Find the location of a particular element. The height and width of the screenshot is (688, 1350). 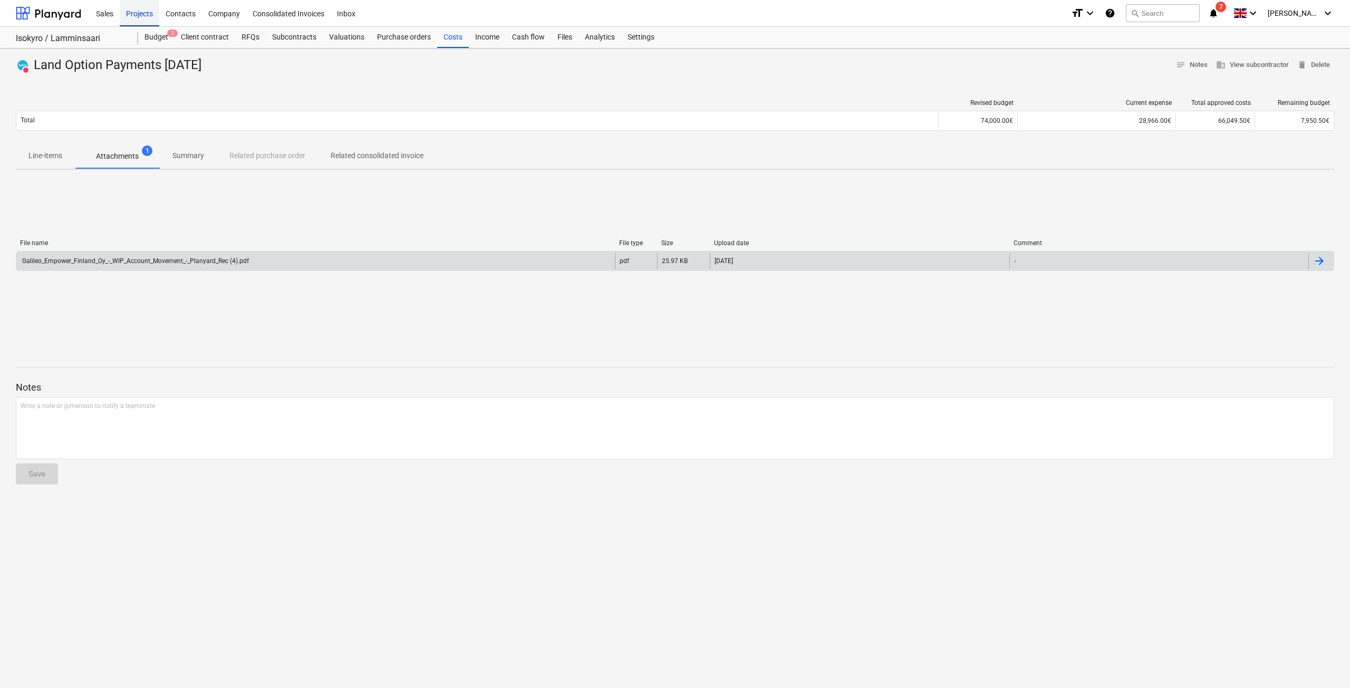

div: Revised budget is located at coordinates (978, 103).